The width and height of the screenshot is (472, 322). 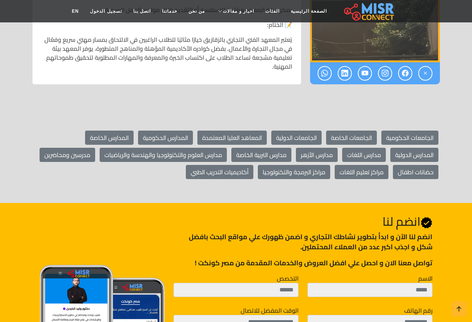 I want to click on a: مدارس الأزهر, so click(x=317, y=155).